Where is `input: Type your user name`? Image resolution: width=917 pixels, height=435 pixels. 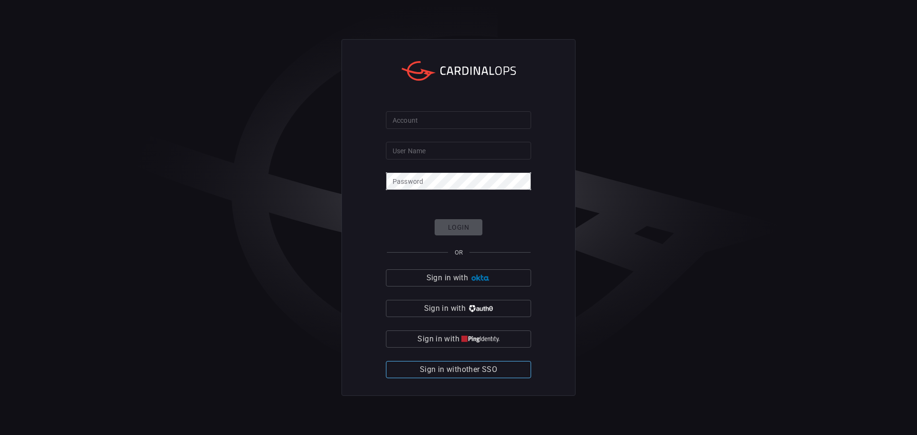
input: Type your user name is located at coordinates (459, 150).